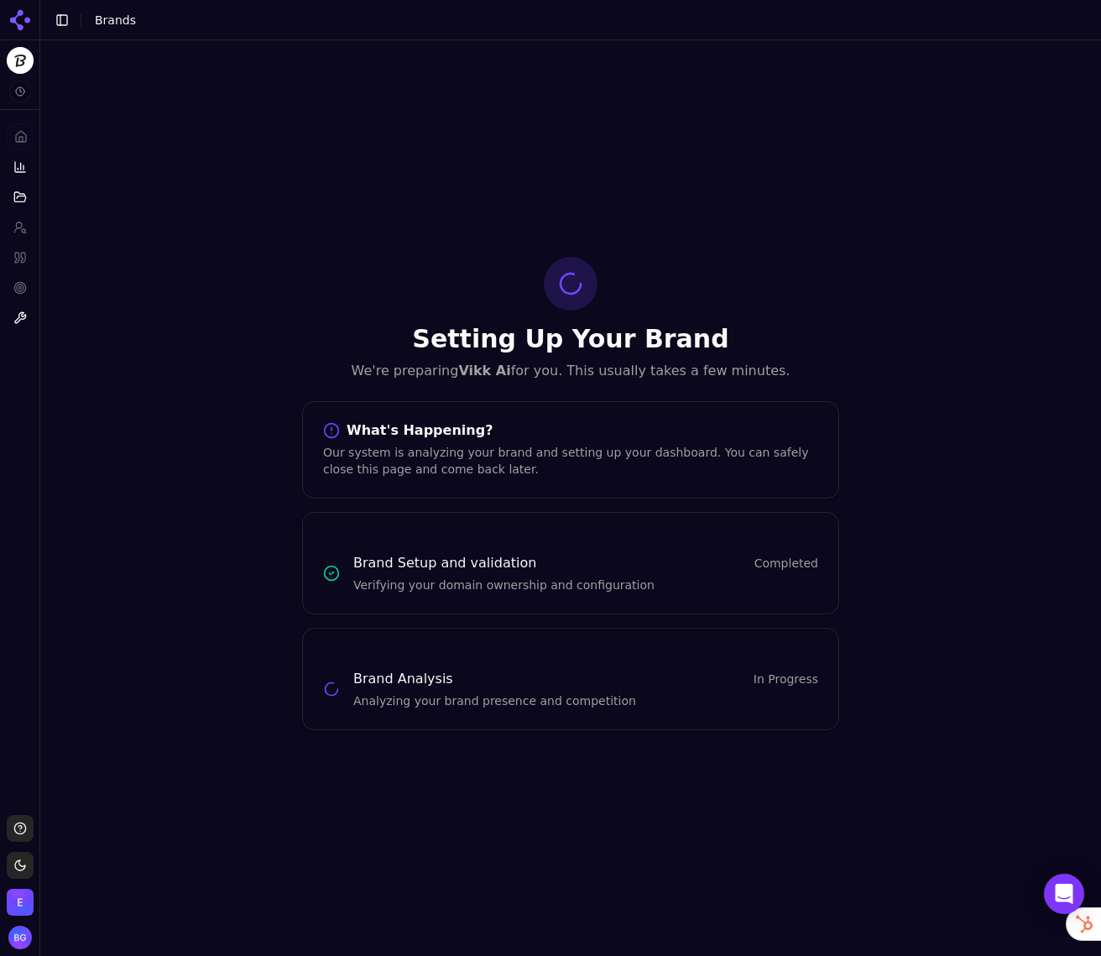 This screenshot has width=1101, height=956. I want to click on h3: Brand Setup and validation, so click(445, 563).